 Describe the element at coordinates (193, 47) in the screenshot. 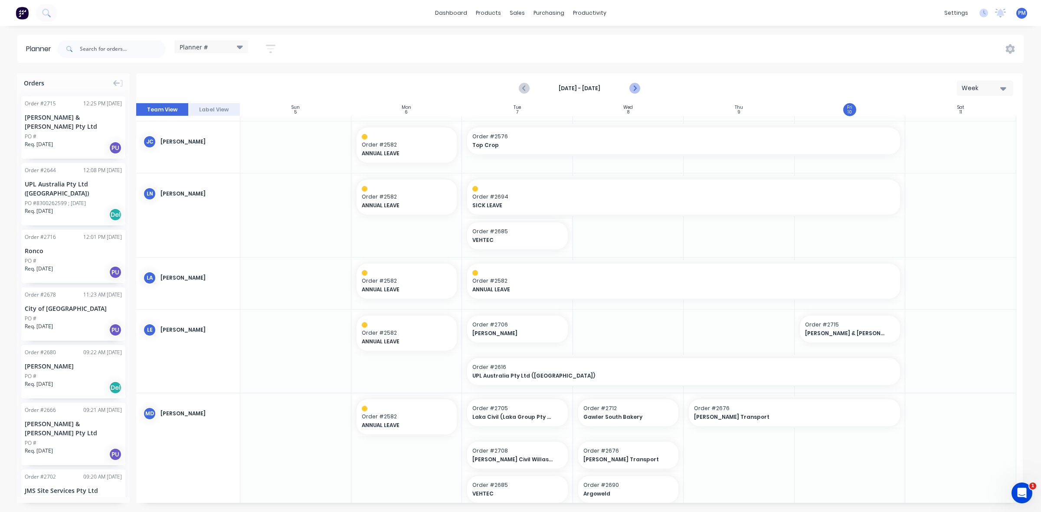

I see `span: Planner #` at that location.